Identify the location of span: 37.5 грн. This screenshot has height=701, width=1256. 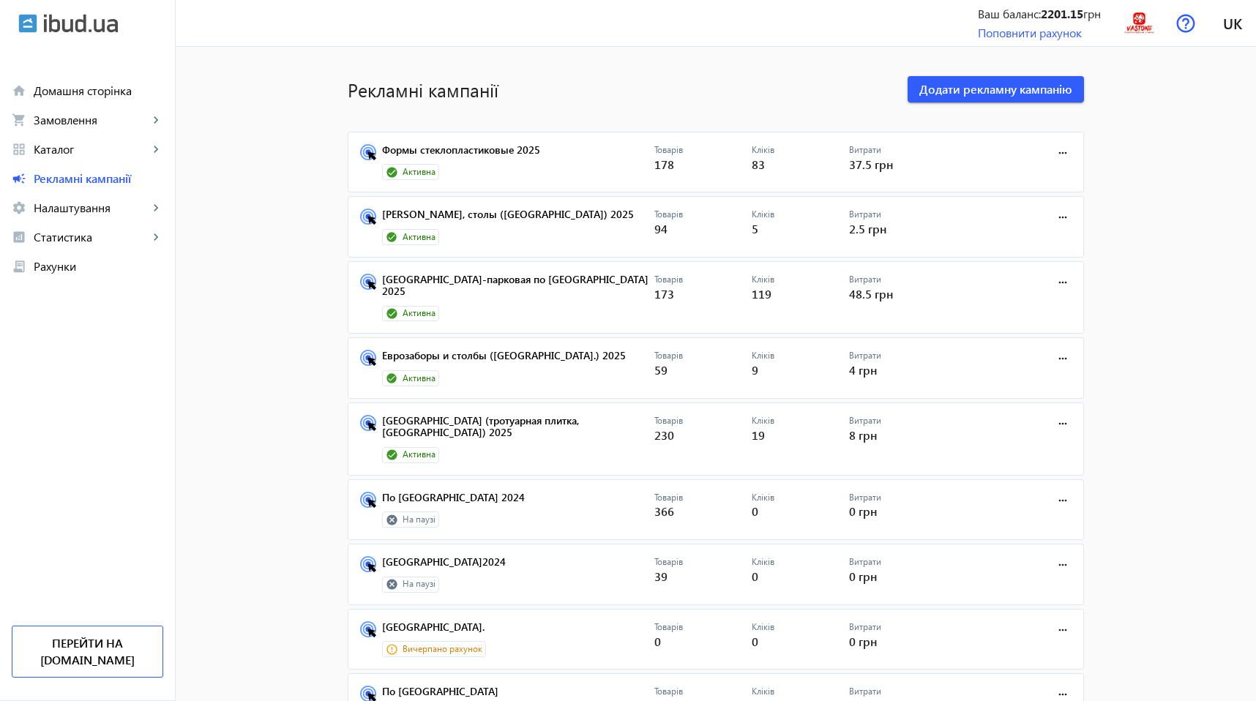
(871, 164).